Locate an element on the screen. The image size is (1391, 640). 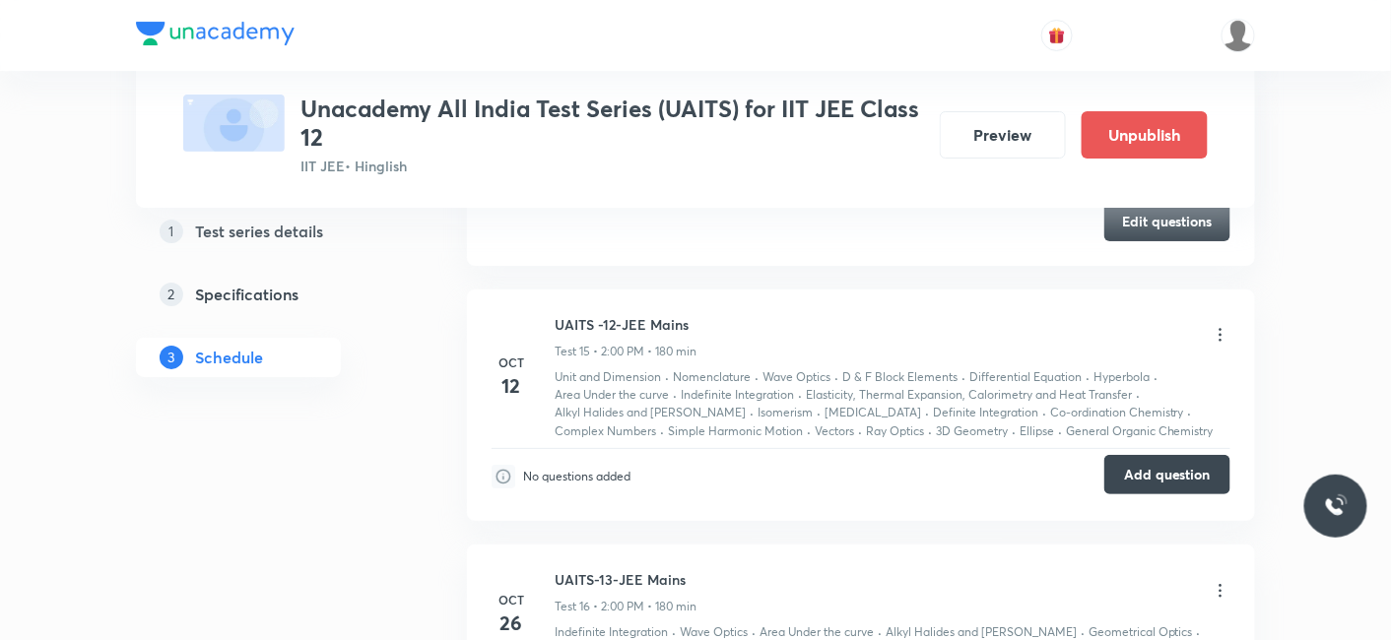
p: 2 is located at coordinates (171, 295).